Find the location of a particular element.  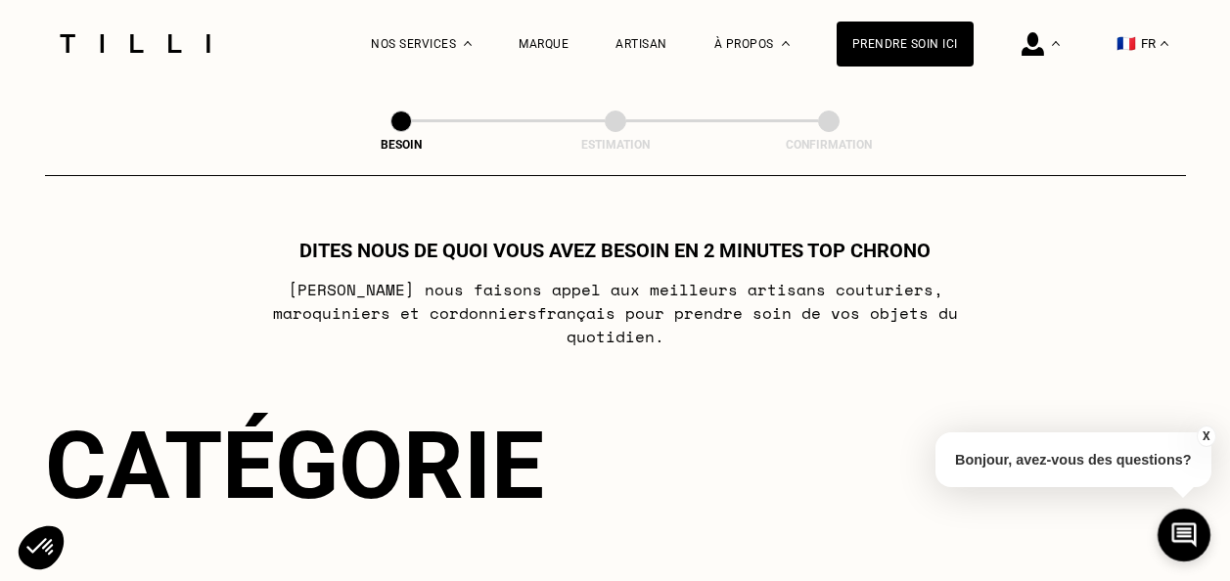

img: icône connexion is located at coordinates (1032, 44).